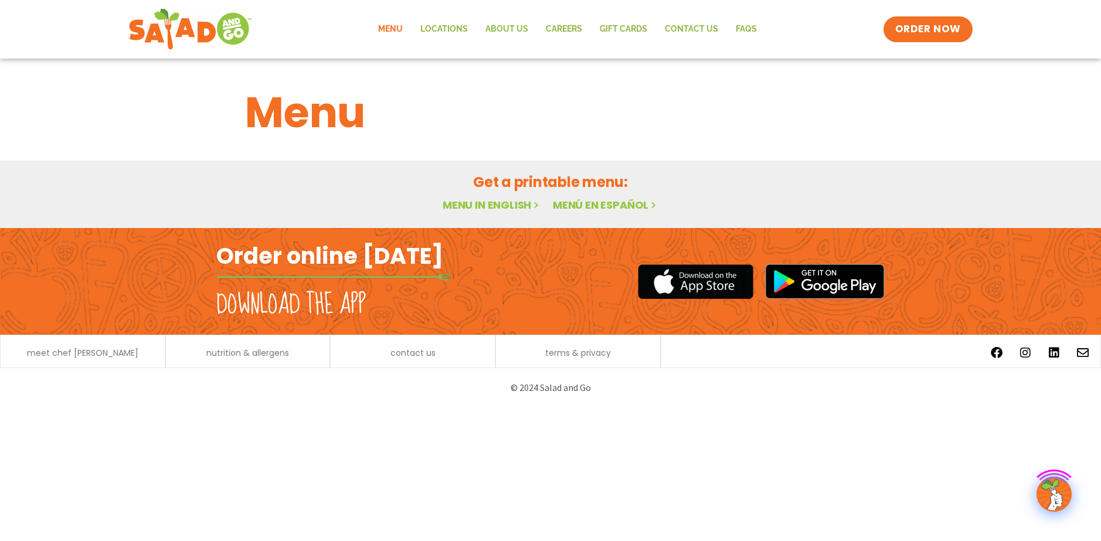 This screenshot has width=1101, height=541. I want to click on a: nutrition & allergens, so click(247, 353).